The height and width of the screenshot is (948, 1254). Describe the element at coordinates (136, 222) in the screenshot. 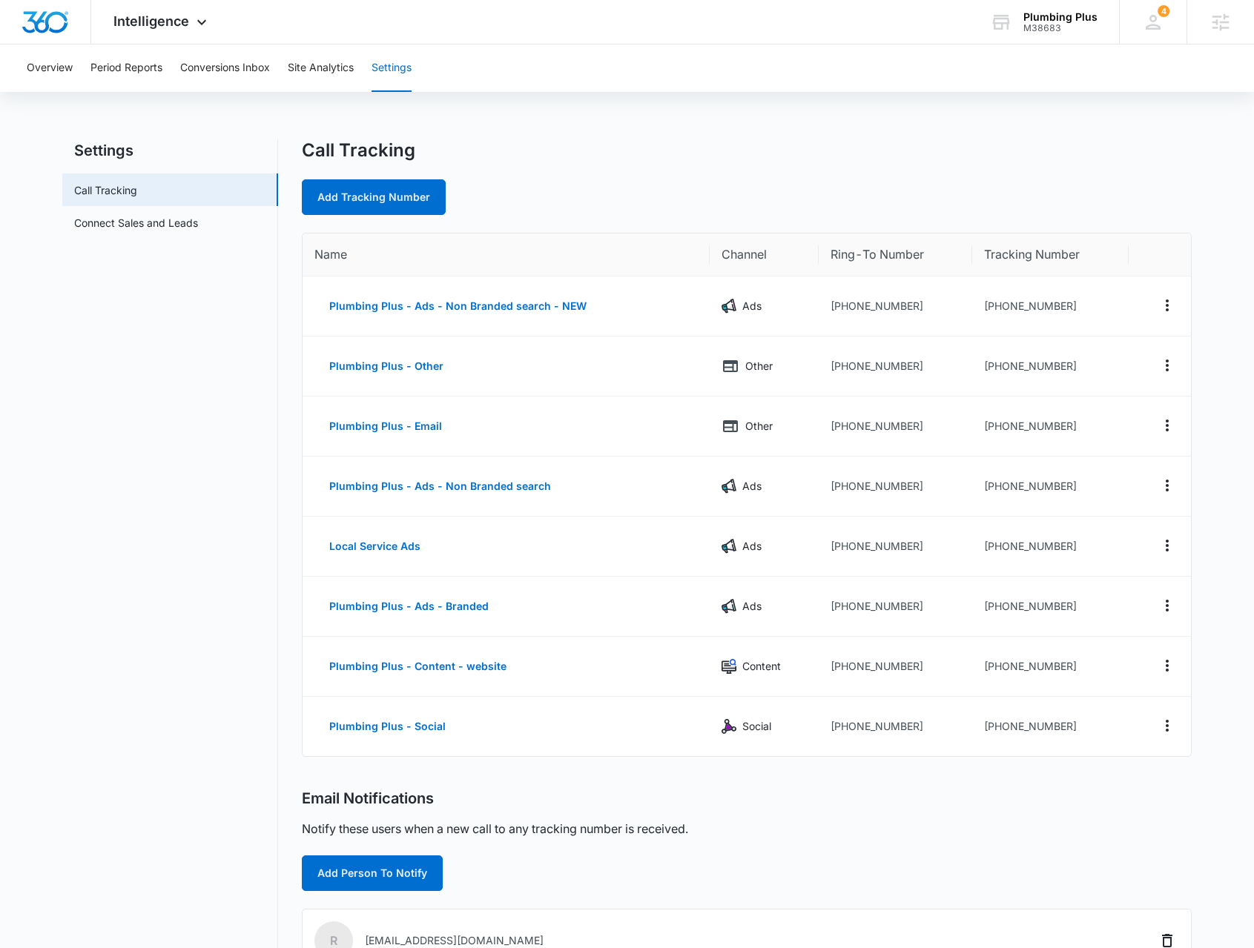

I see `a: Connect Sales and Leads` at that location.